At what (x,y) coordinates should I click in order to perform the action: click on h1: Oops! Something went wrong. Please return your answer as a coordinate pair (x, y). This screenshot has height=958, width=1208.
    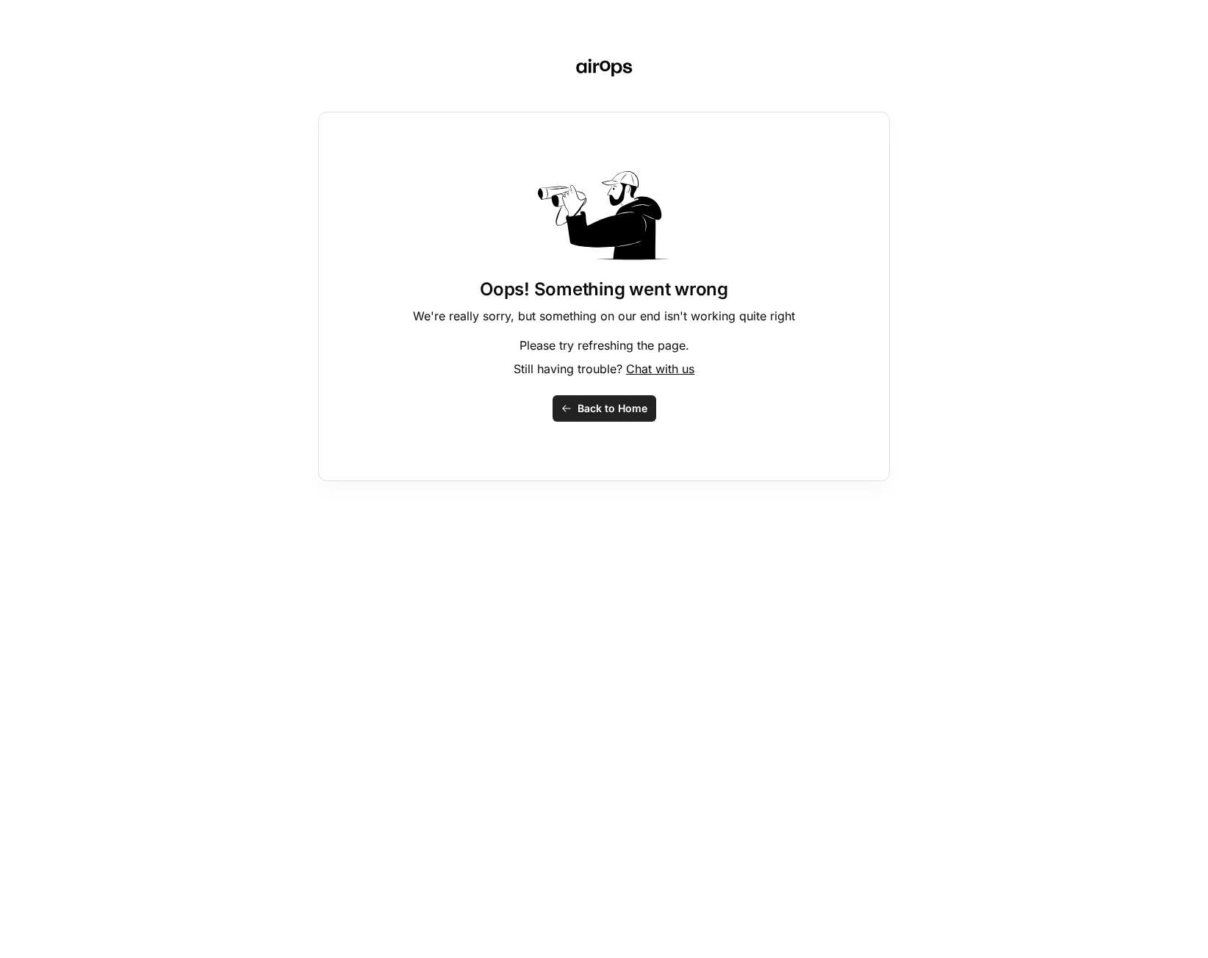
    Looking at the image, I should click on (604, 290).